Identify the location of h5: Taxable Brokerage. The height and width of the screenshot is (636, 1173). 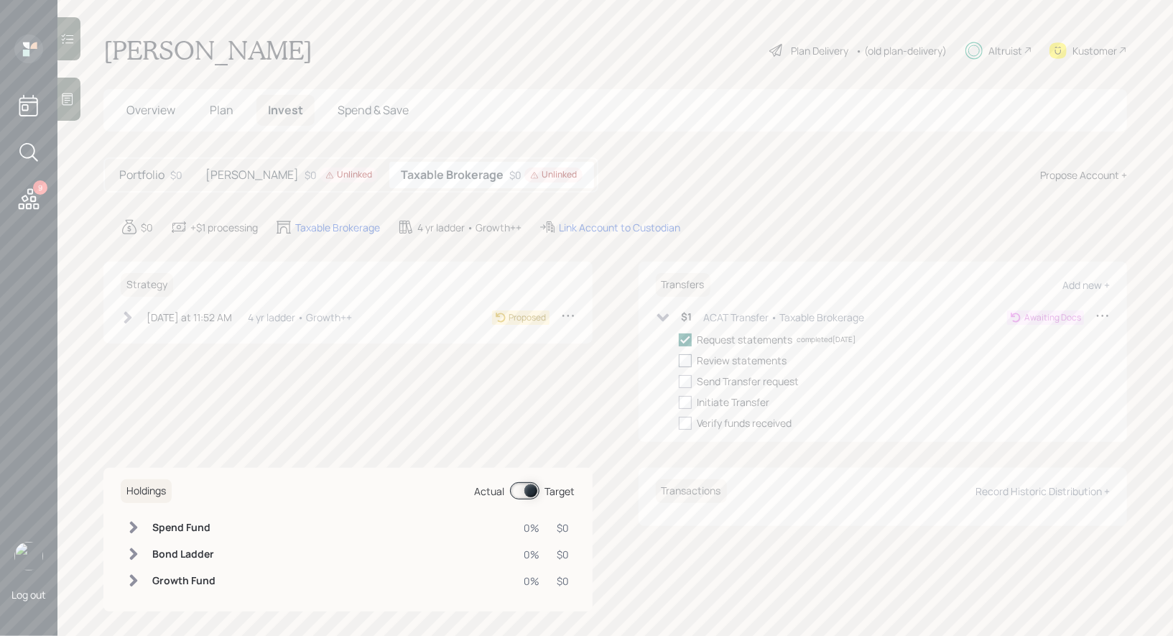
(452, 175).